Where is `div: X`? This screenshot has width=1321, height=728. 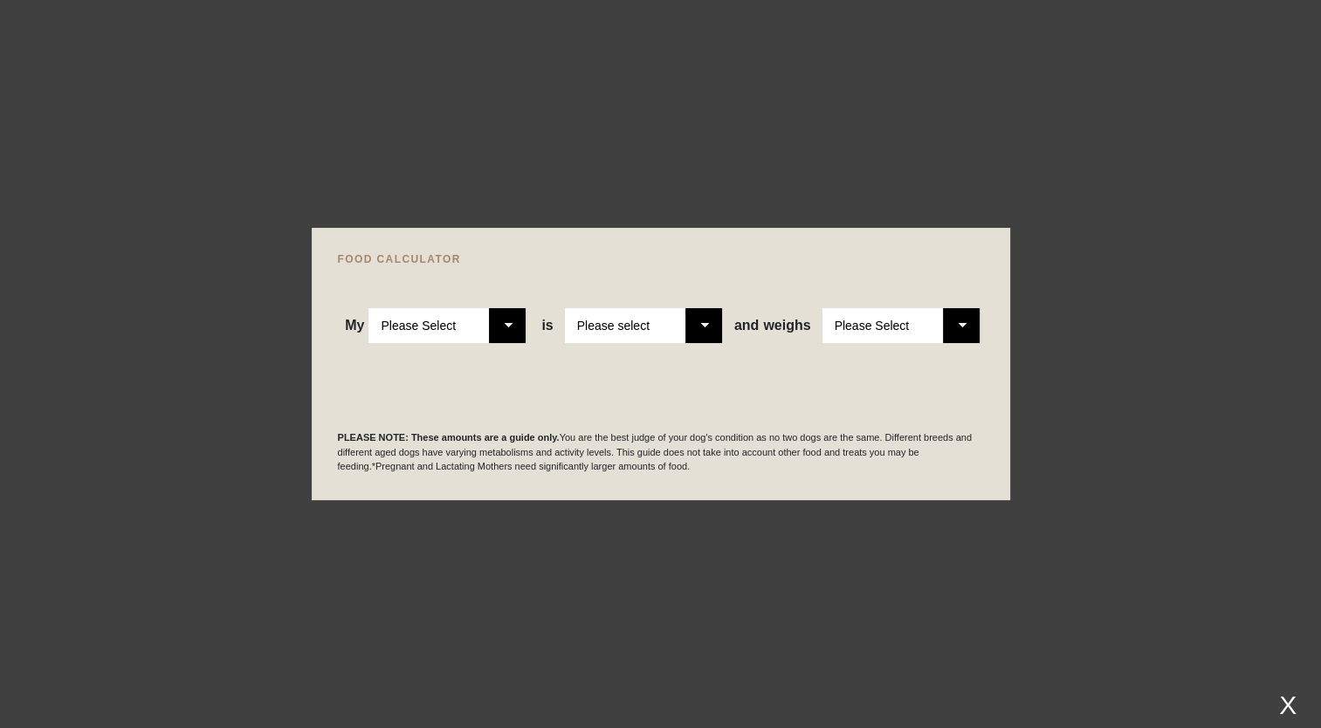
div: X is located at coordinates (1288, 705).